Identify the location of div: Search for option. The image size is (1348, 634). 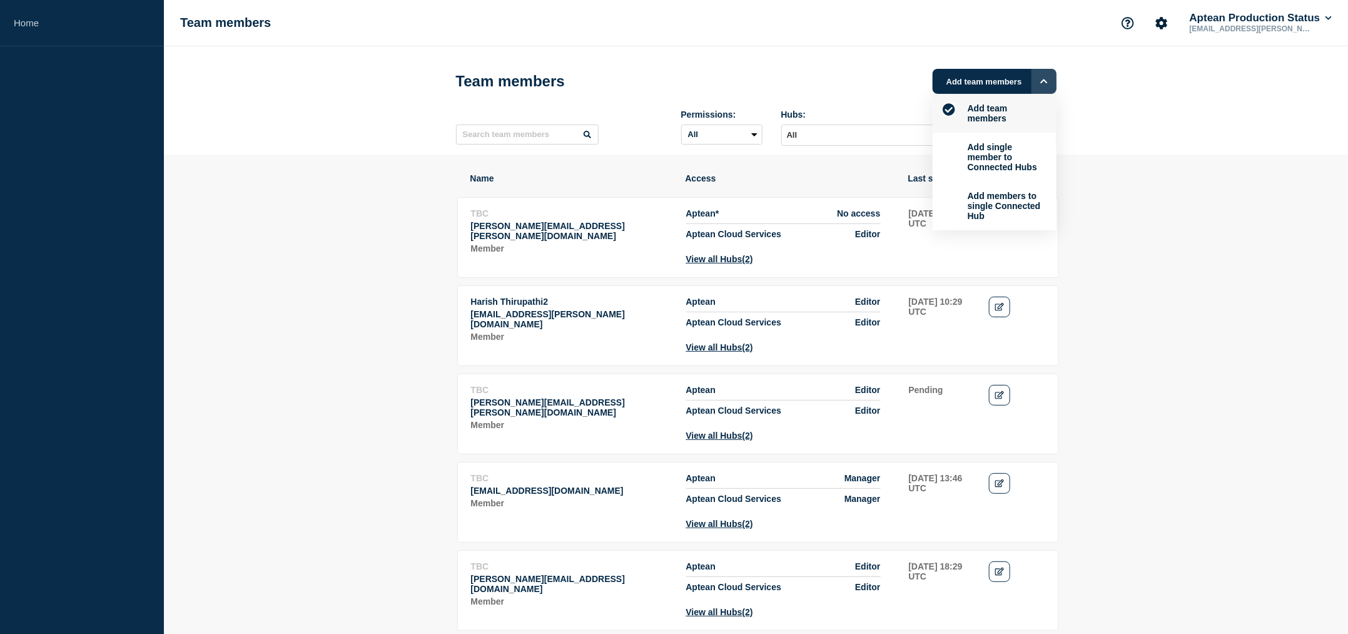
(869, 135).